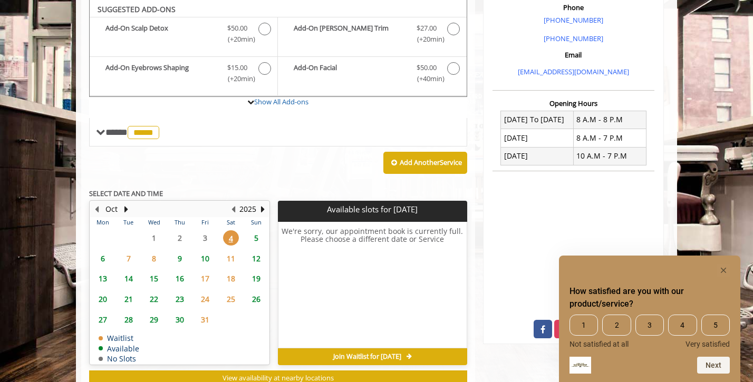  What do you see at coordinates (180, 258) in the screenshot?
I see `span: 9` at bounding box center [180, 258].